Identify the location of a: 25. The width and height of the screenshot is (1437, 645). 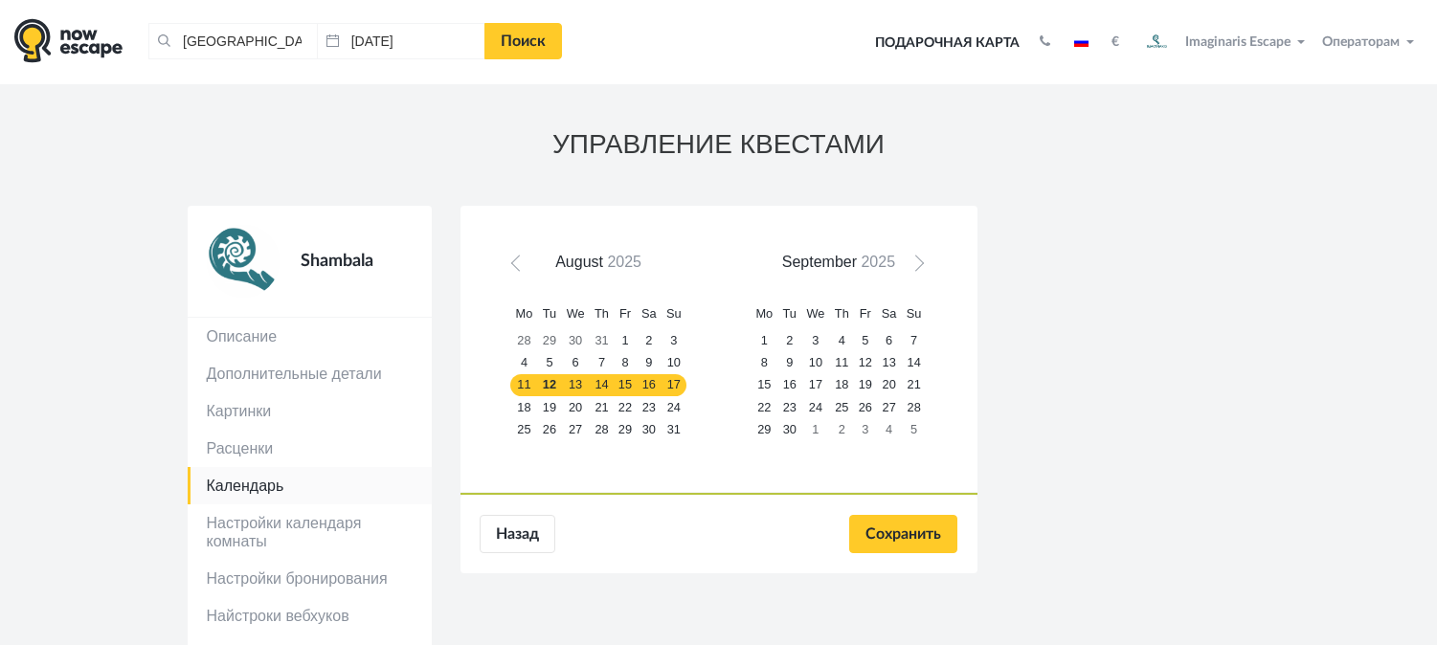
(841, 407).